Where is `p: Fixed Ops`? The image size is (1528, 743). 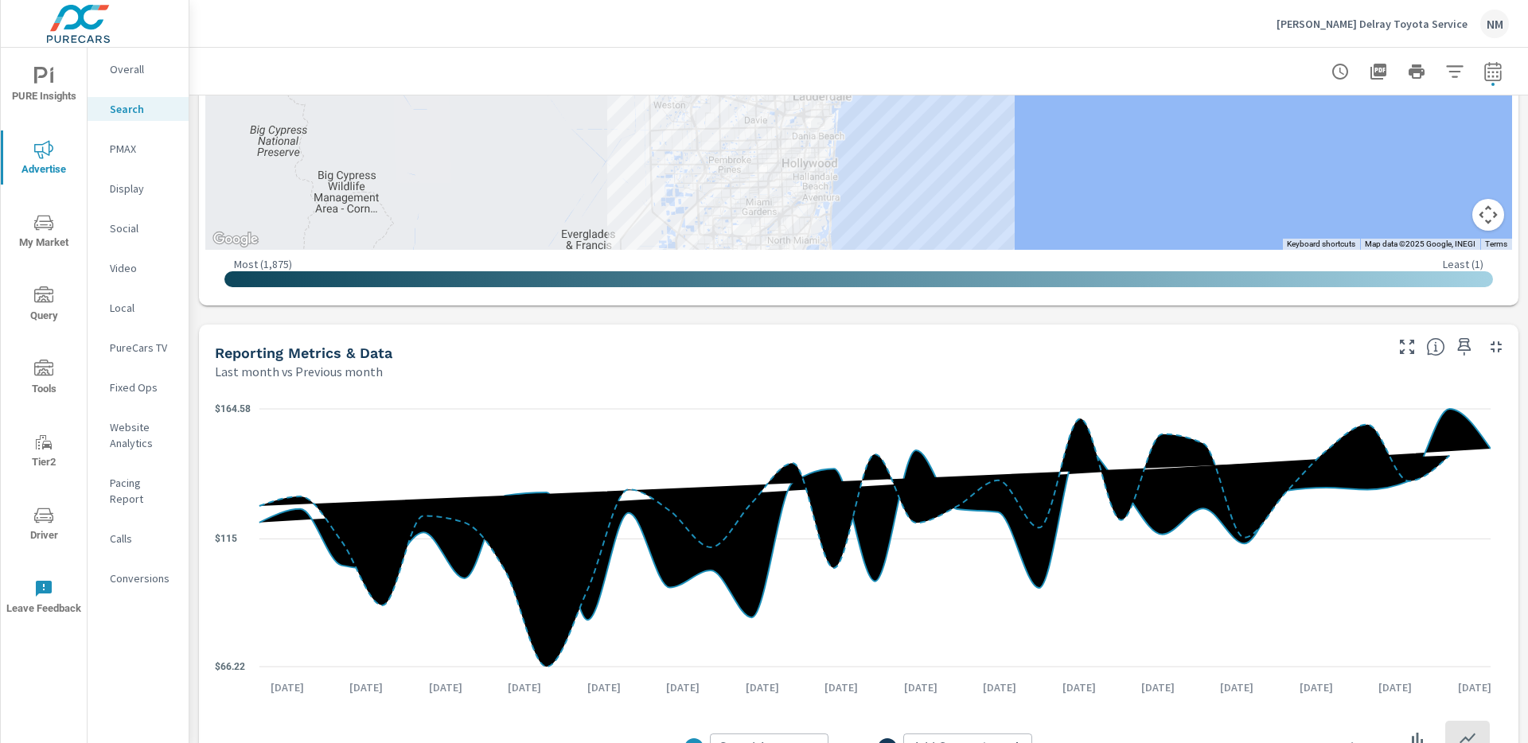
p: Fixed Ops is located at coordinates (142, 388).